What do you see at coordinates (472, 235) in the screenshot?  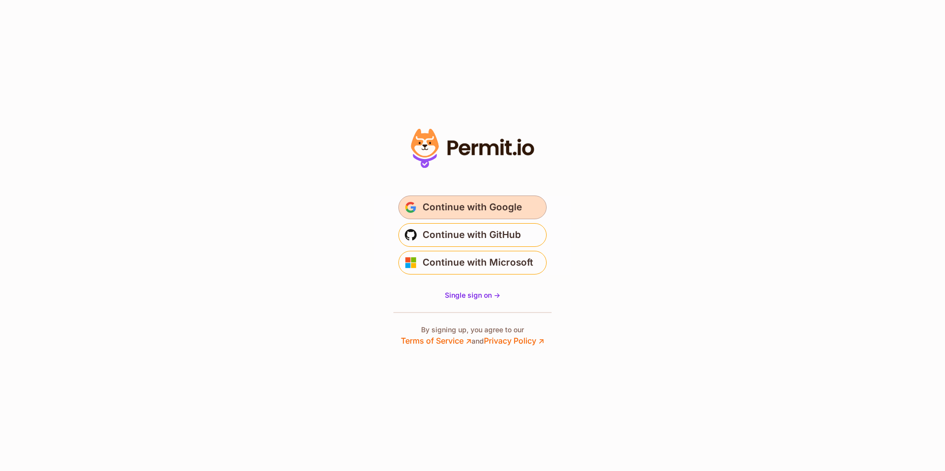 I see `button: Continue with GitHub` at bounding box center [472, 235].